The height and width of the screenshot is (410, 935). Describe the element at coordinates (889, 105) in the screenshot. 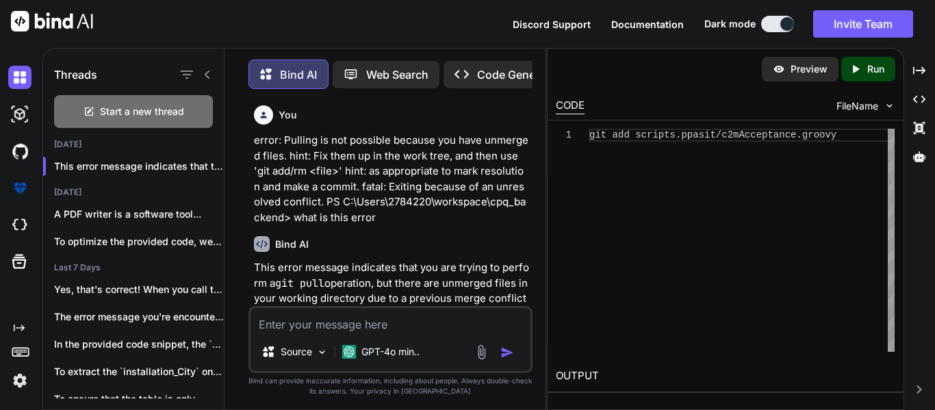

I see `img: chevron down` at that location.